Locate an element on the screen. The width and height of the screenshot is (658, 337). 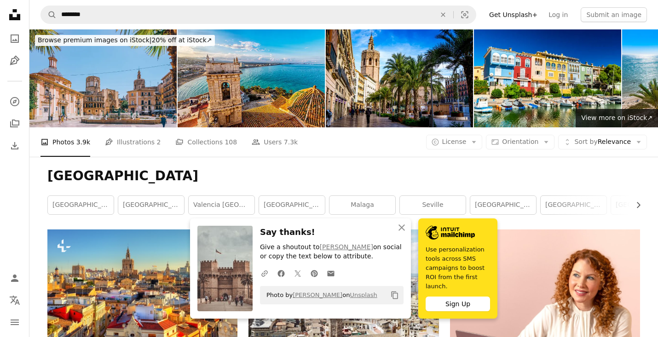
a: Illustrations is located at coordinates (15, 61).